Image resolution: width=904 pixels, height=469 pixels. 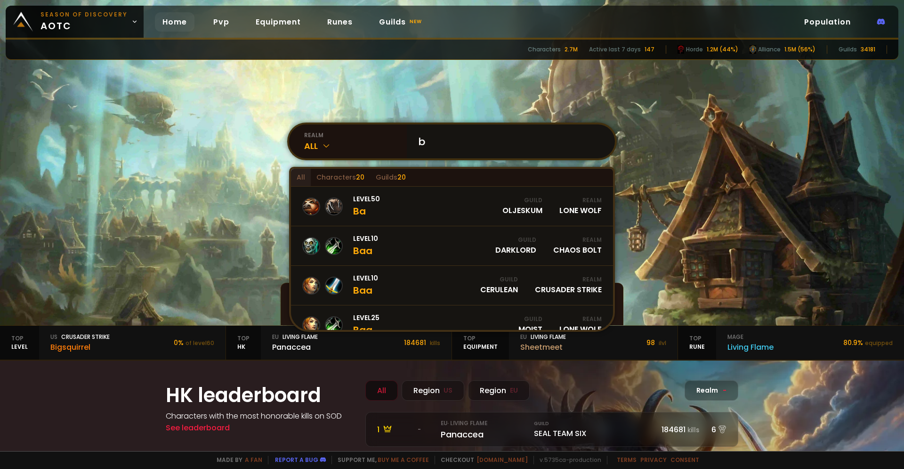 I want to click on div: Sheetmeet, so click(x=543, y=347).